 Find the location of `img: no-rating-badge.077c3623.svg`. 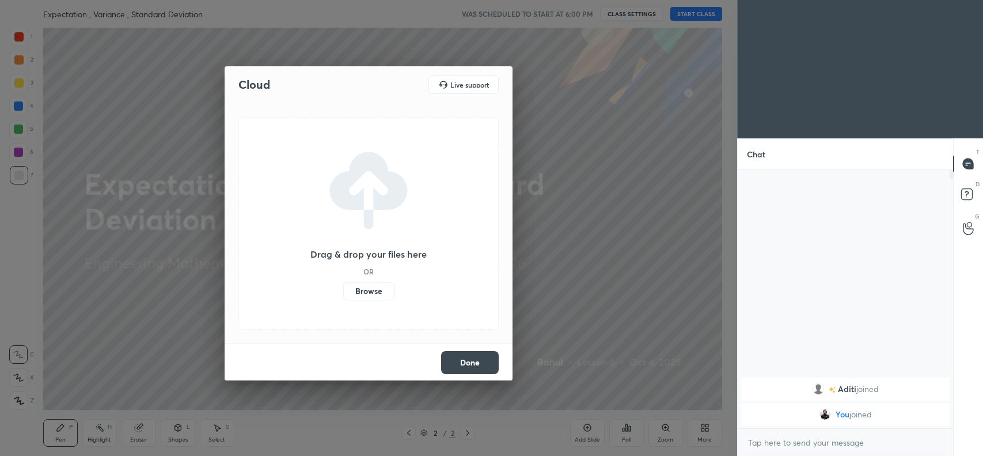

img: no-rating-badge.077c3623.svg is located at coordinates (832, 389).